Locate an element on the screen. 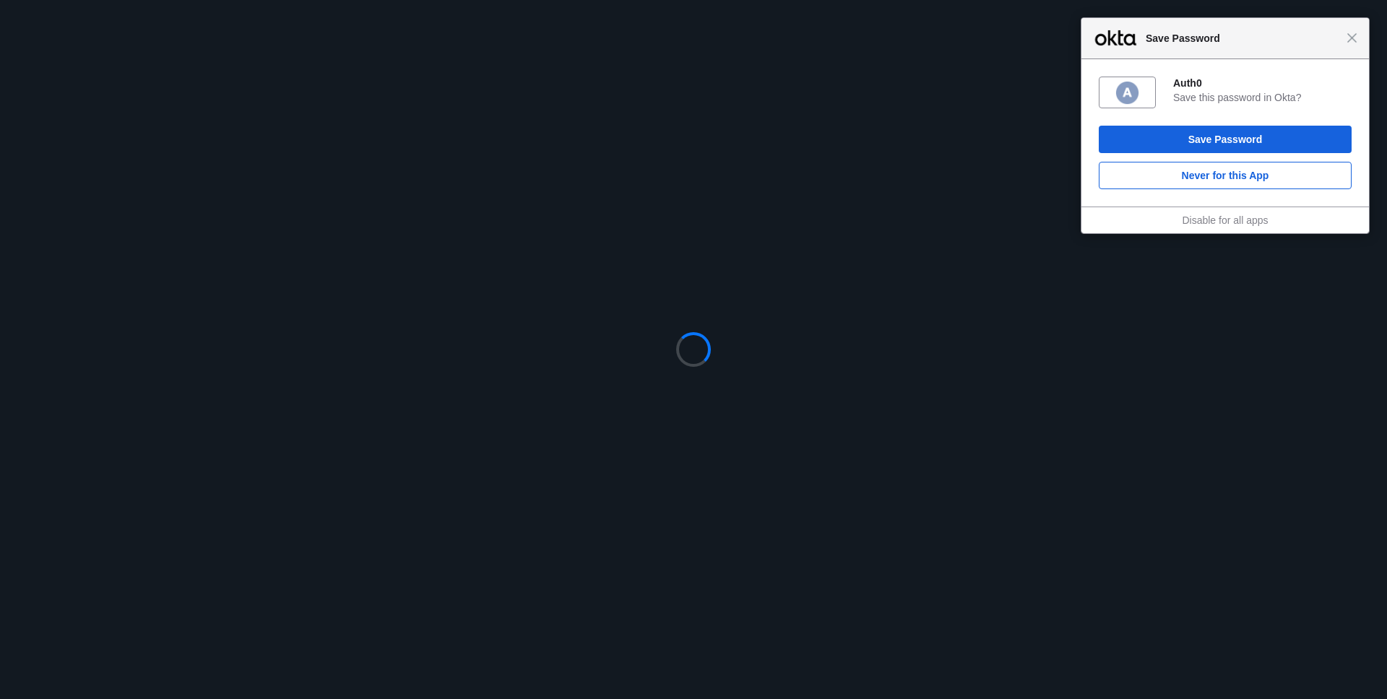  button: Never for this App is located at coordinates (1225, 176).